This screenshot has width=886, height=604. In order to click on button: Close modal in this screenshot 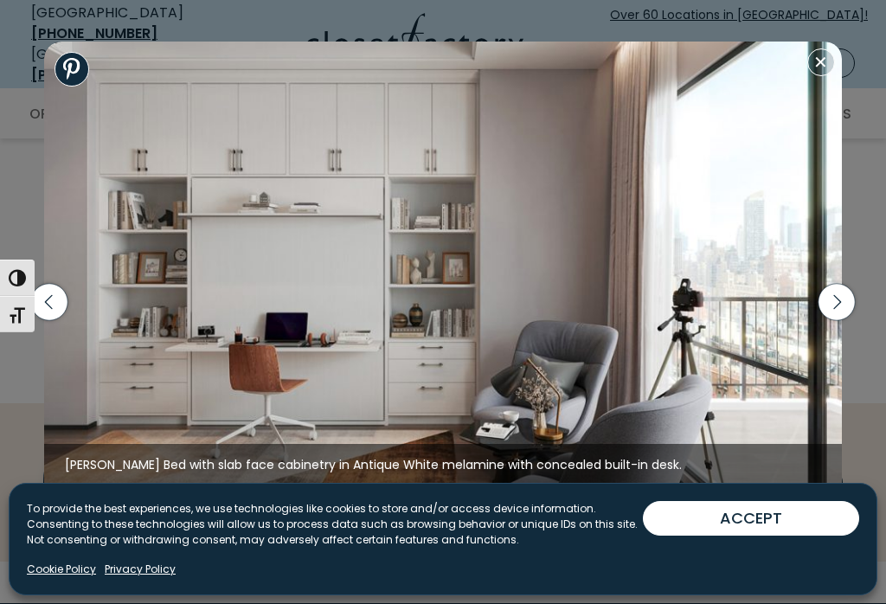, I will do `click(821, 62)`.